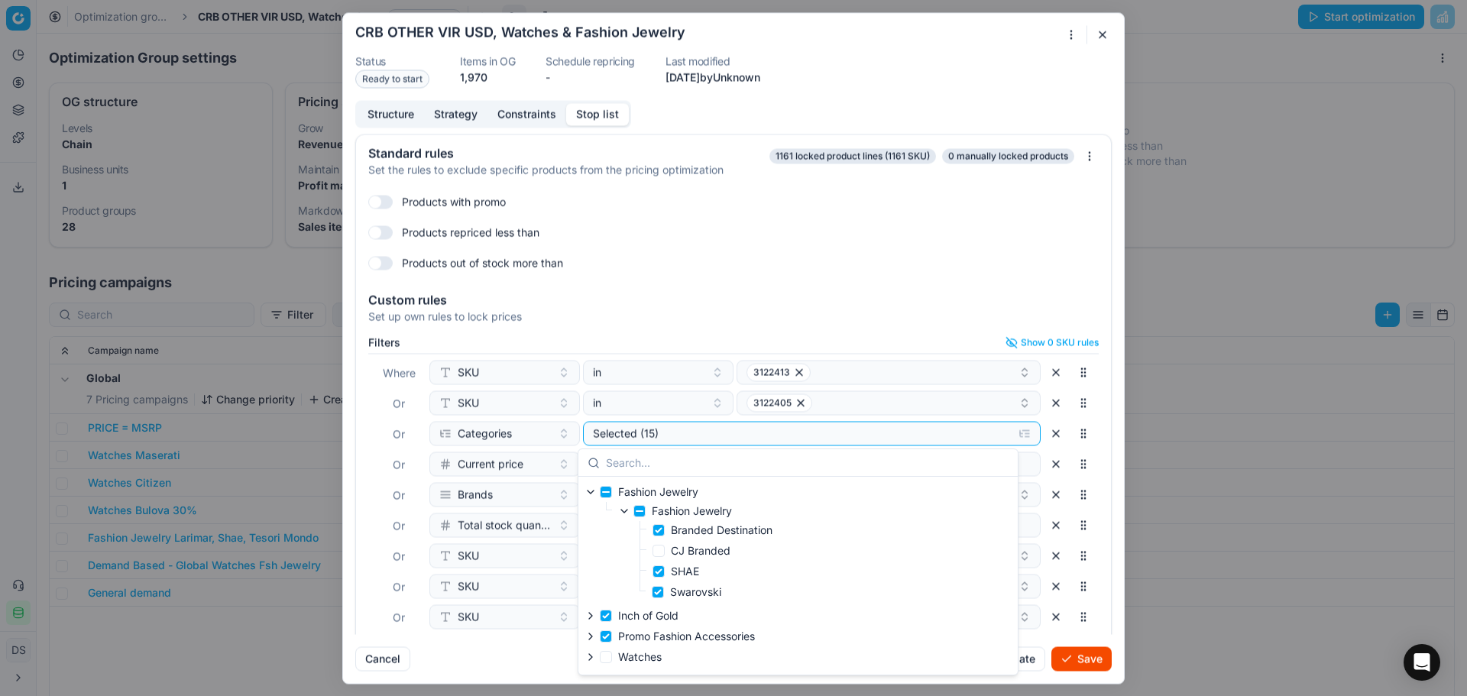 Image resolution: width=1467 pixels, height=696 pixels. Describe the element at coordinates (713, 61) in the screenshot. I see `dt: Last modified` at that location.